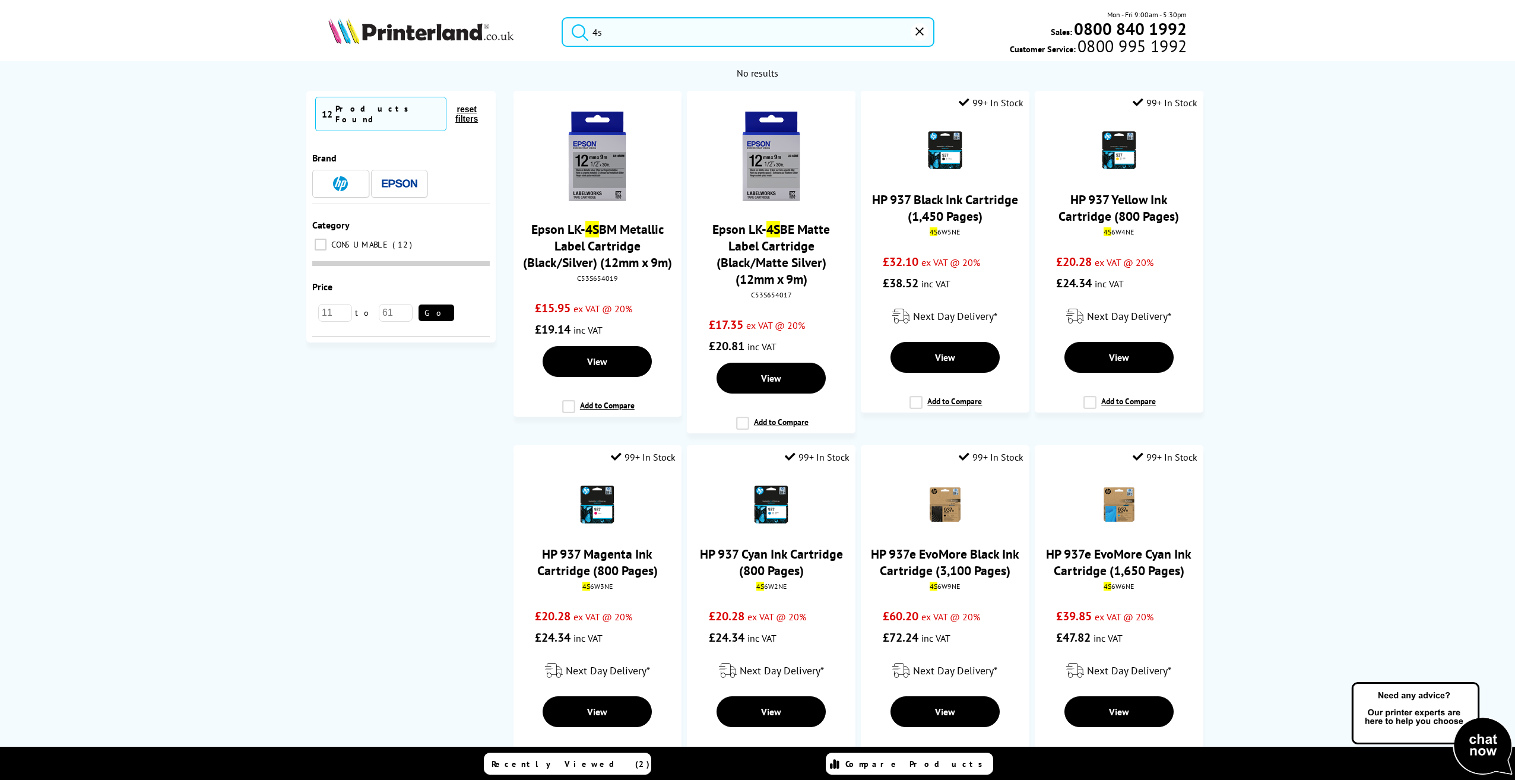 This screenshot has height=780, width=1515. What do you see at coordinates (1147, 14) in the screenshot?
I see `span: Mon - Fri 9:00am - 5:30pm` at bounding box center [1147, 14].